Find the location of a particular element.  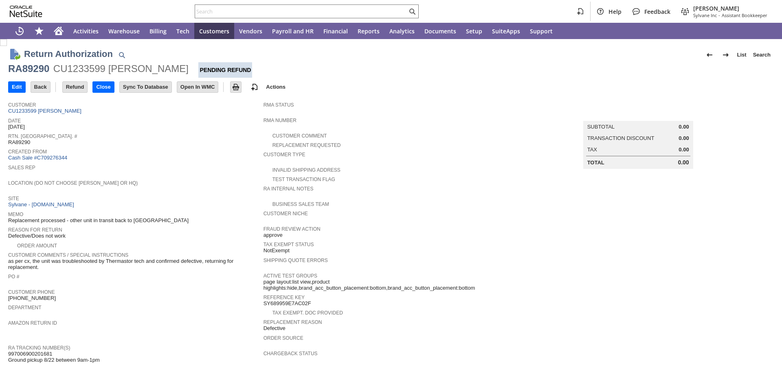

span: Feedback is located at coordinates (657, 11).